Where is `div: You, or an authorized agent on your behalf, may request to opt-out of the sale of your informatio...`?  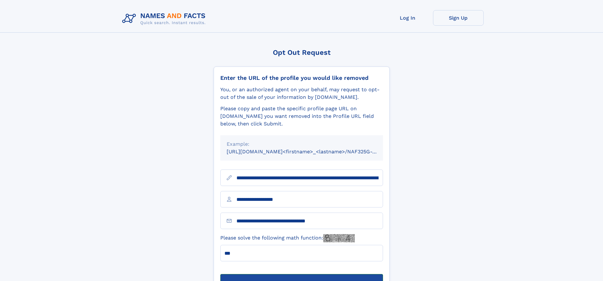
div: You, or an authorized agent on your behalf, may request to opt-out of the sale of your informatio... is located at coordinates (302, 93).